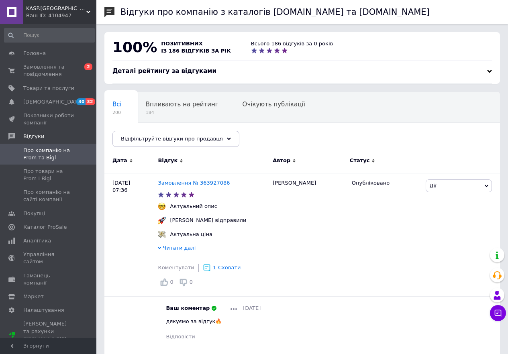 The height and width of the screenshot is (354, 508). I want to click on div: Опубліковані без коментаря, so click(157, 138).